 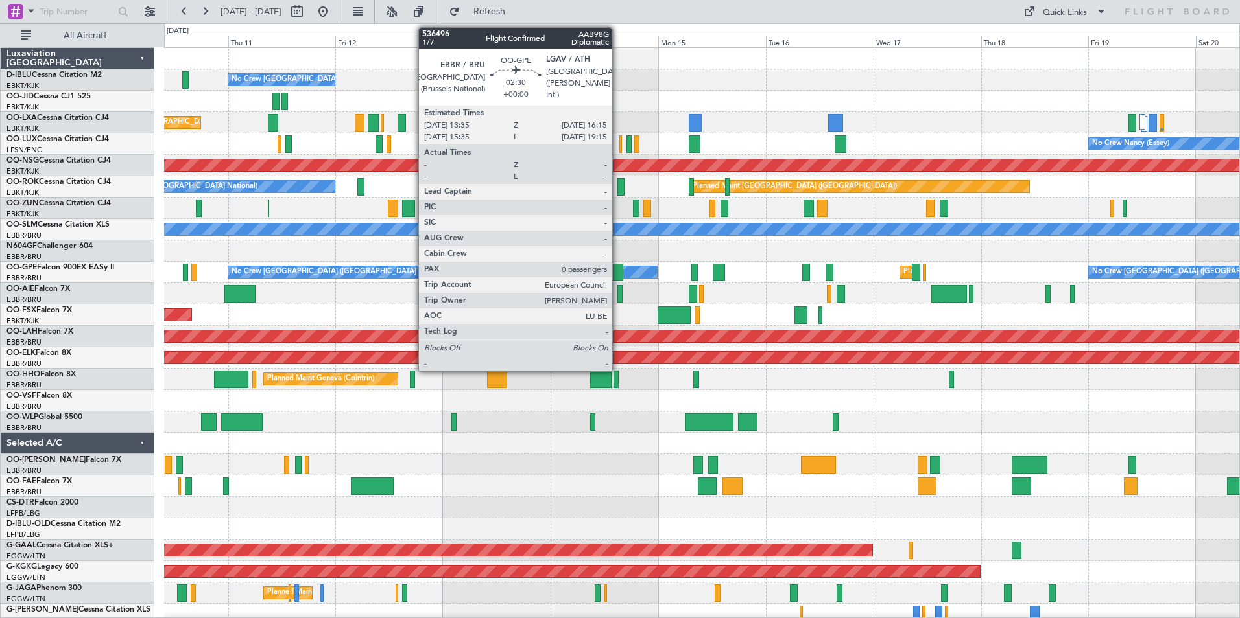 I want to click on div: Fri 12, so click(x=389, y=41).